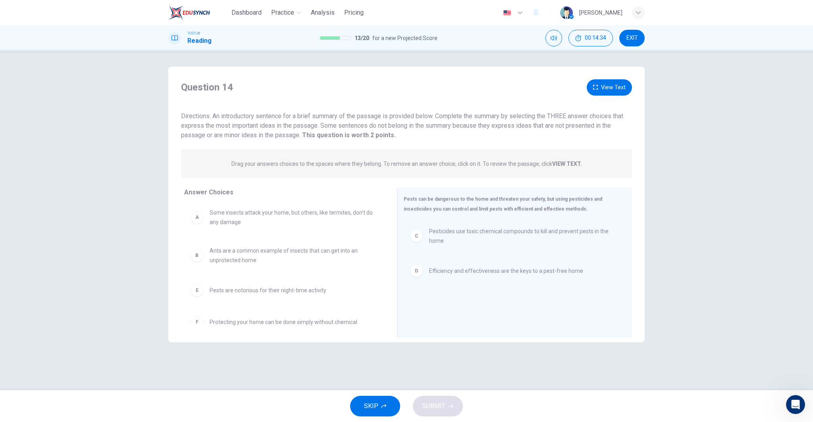  What do you see at coordinates (207, 87) in the screenshot?
I see `h4: Question 14` at bounding box center [207, 87].